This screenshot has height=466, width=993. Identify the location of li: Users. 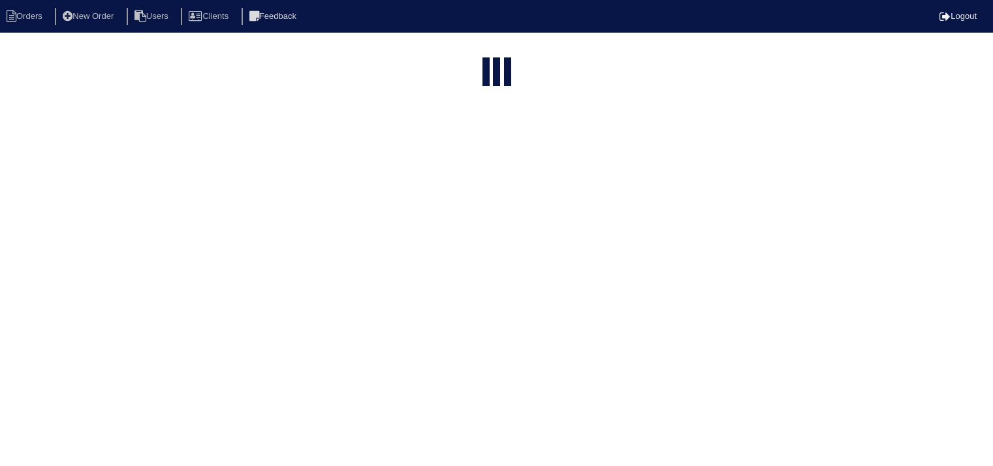
(153, 16).